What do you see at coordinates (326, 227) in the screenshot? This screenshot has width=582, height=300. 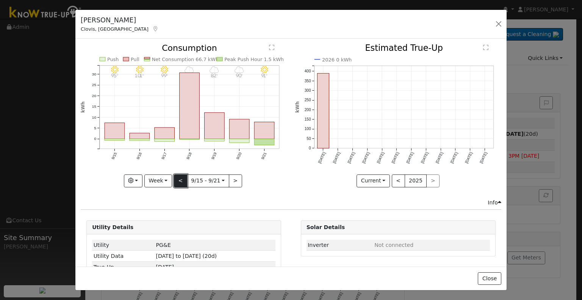 I see `strong: Solar Details` at bounding box center [326, 227].